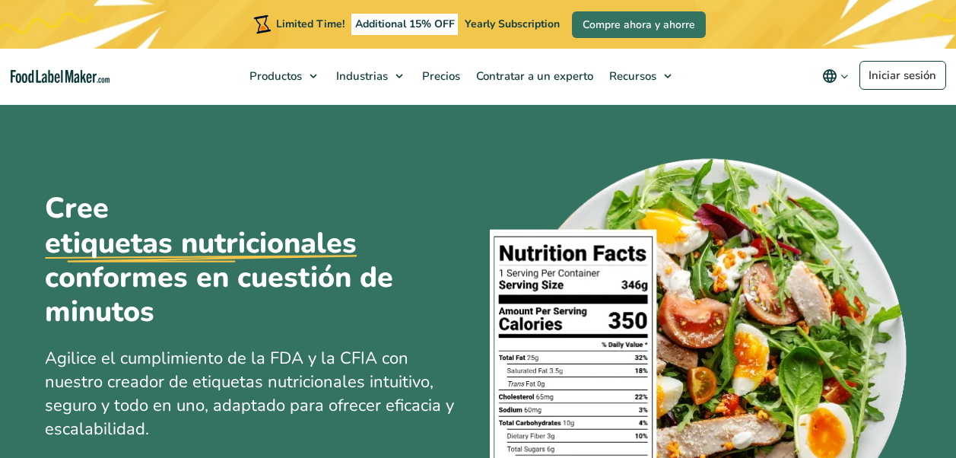 This screenshot has height=458, width=956. I want to click on span: Contratar a un experto, so click(533, 76).